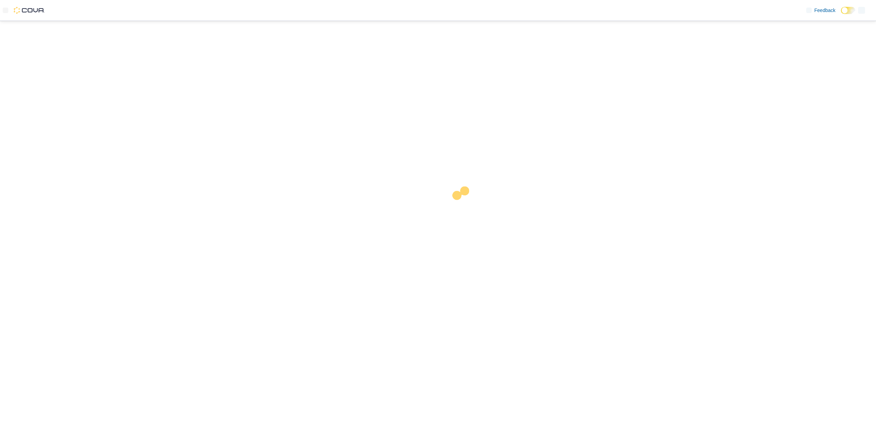 Image resolution: width=876 pixels, height=422 pixels. Describe the element at coordinates (841, 14) in the screenshot. I see `span: Dark Mode` at that location.